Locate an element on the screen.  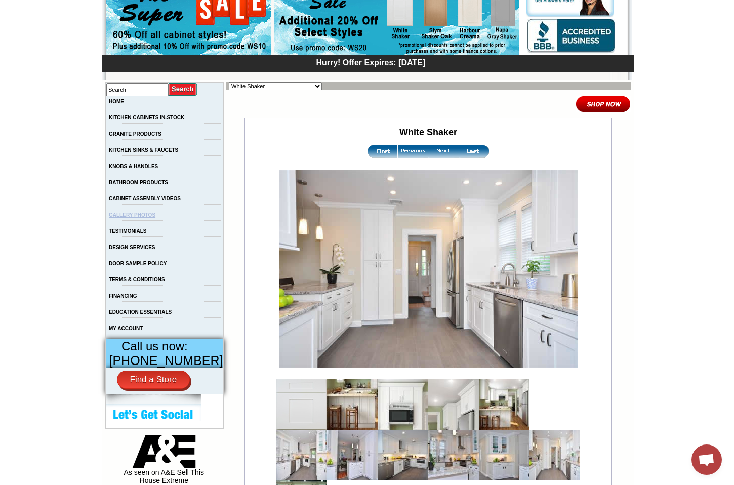
a: HOME is located at coordinates (116, 101).